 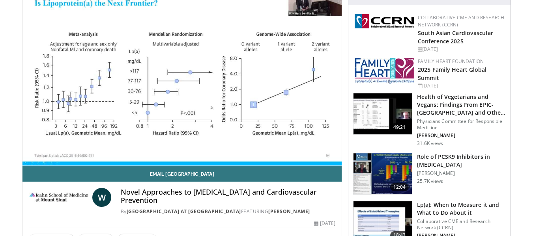 I want to click on img: 606f2b51-b844-428b-aa21-8c0c72d5a896.150x105_q85_crop-smart_upscale.jpg, so click(x=382, y=114).